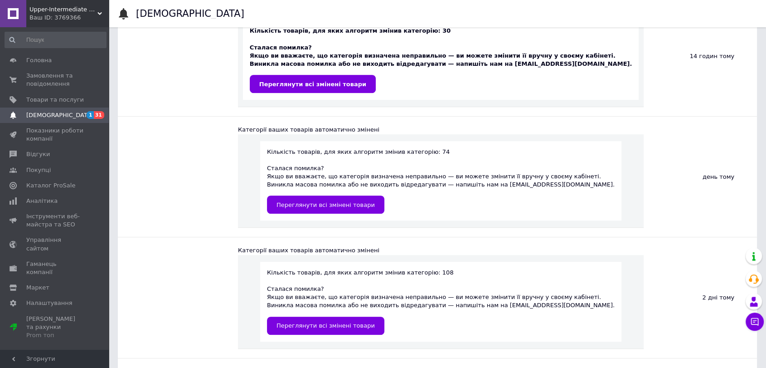 The height and width of the screenshot is (368, 766). What do you see at coordinates (55, 80) in the screenshot?
I see `span: Замовлення та повідомлення` at bounding box center [55, 80].